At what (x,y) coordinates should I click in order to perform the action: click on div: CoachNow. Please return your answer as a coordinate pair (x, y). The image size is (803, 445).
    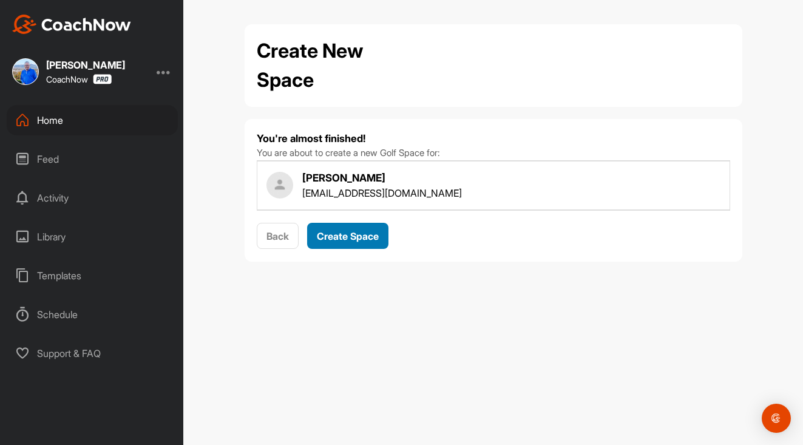
    Looking at the image, I should click on (79, 79).